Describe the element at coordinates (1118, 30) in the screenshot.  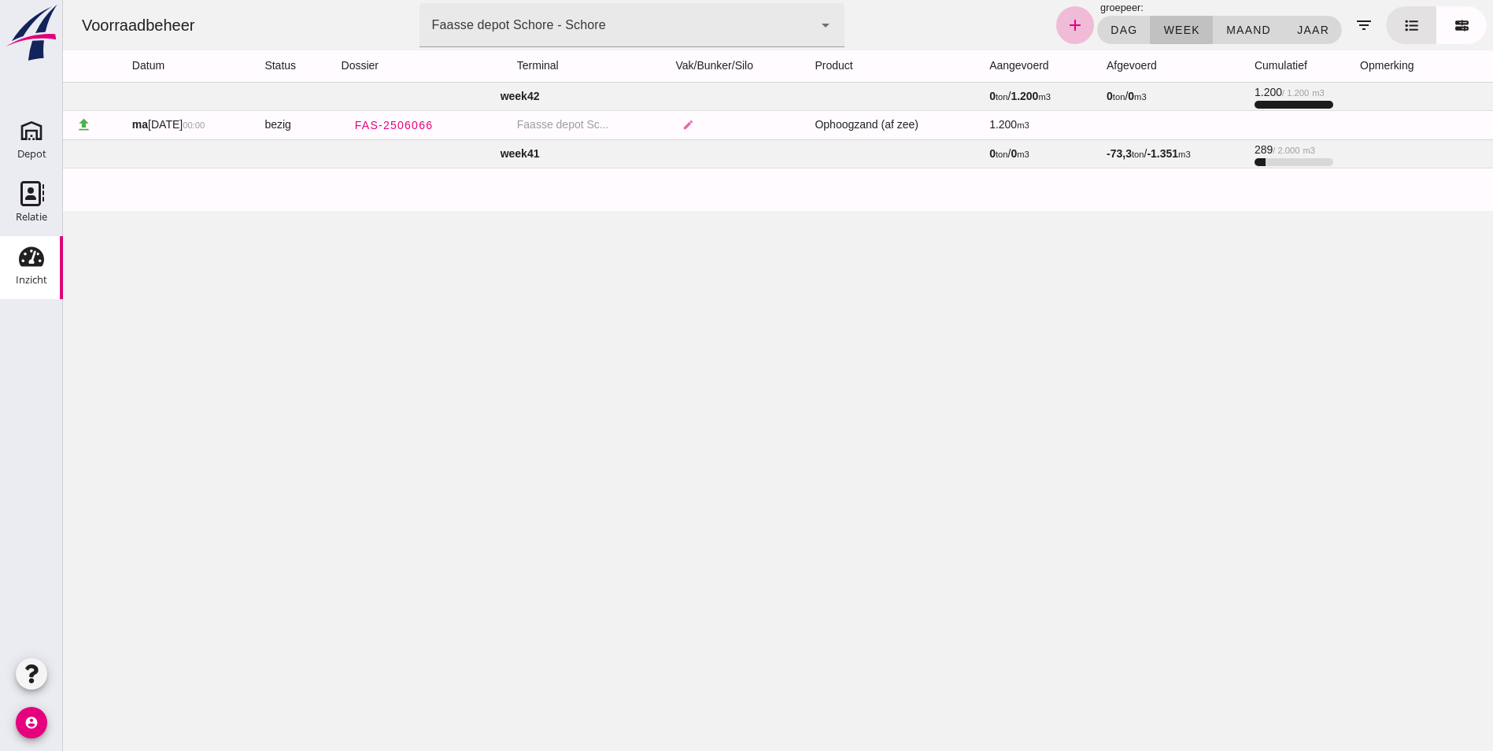
I see `span: week` at that location.